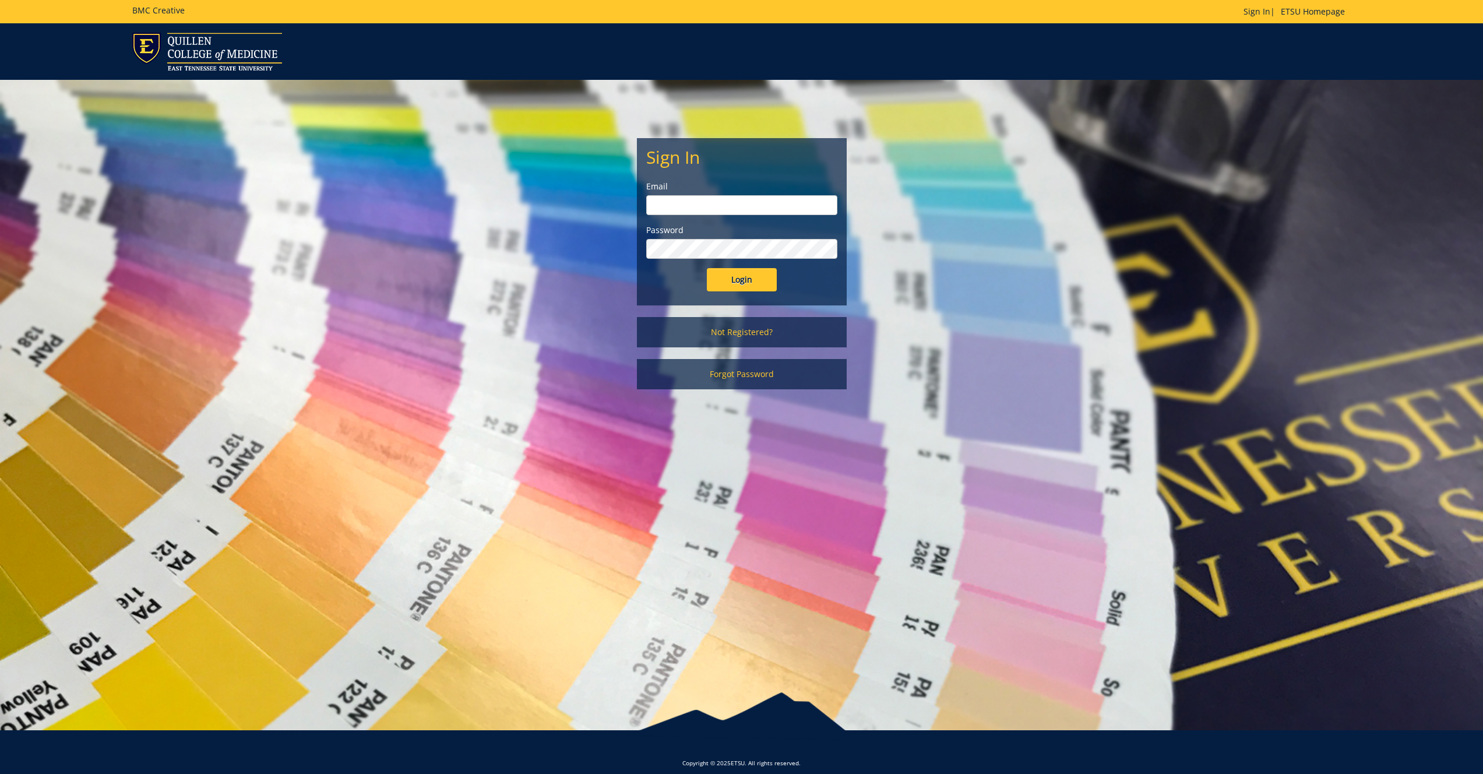 The height and width of the screenshot is (774, 1483). What do you see at coordinates (1313, 11) in the screenshot?
I see `a: ETSU Homepage` at bounding box center [1313, 11].